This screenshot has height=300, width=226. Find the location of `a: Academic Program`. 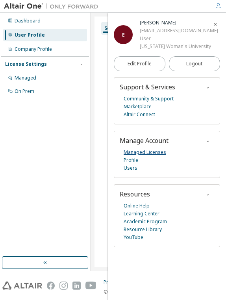

a: Academic Program is located at coordinates (145, 222).